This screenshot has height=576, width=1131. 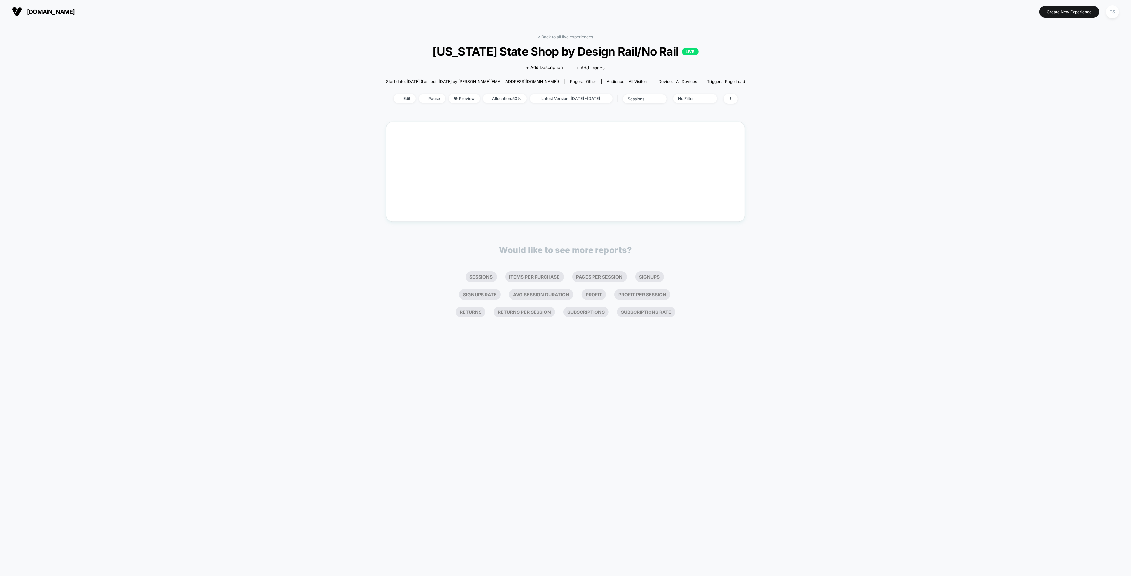 I want to click on p: LIVE, so click(x=690, y=52).